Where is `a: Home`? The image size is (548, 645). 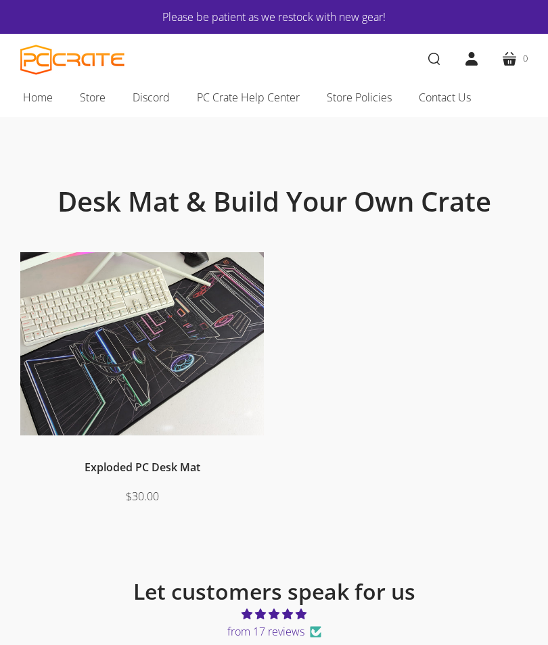
a: Home is located at coordinates (38, 97).